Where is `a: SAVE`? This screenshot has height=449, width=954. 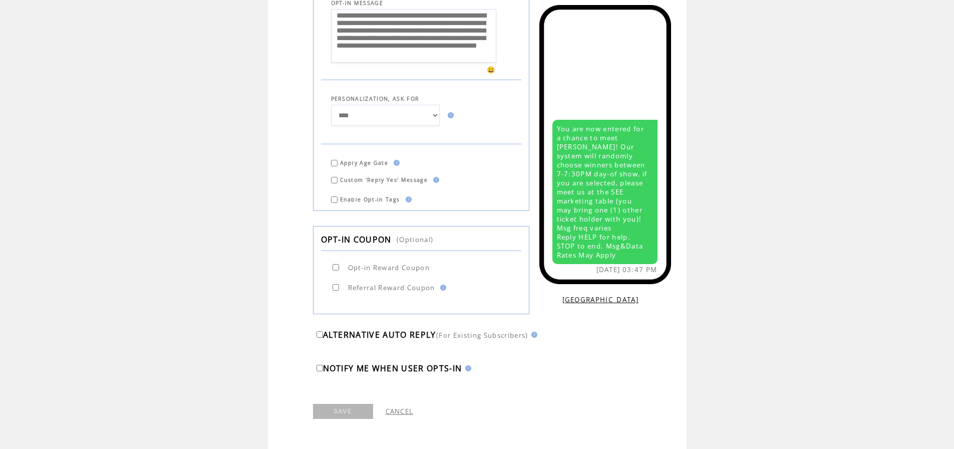 a: SAVE is located at coordinates (343, 411).